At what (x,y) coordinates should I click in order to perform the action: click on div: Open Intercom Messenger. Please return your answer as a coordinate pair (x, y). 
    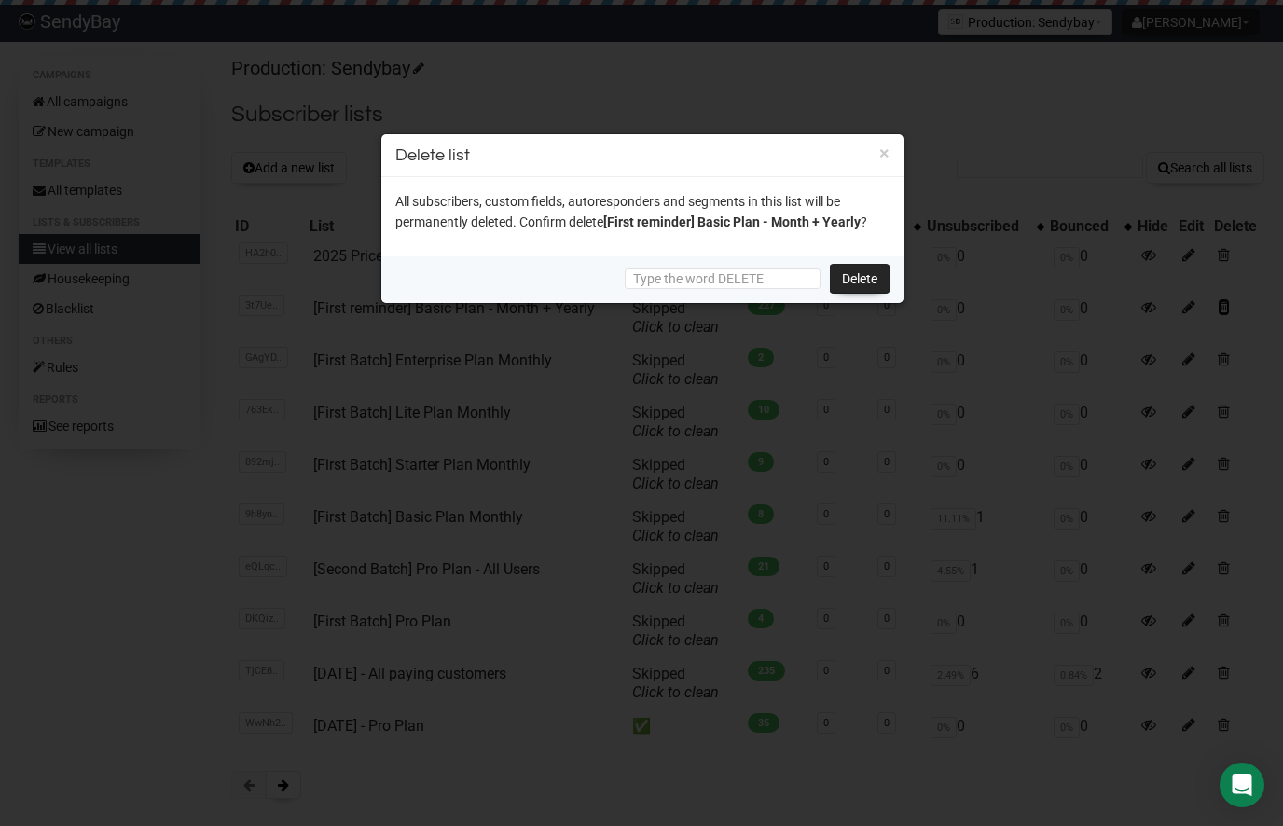
    Looking at the image, I should click on (1242, 785).